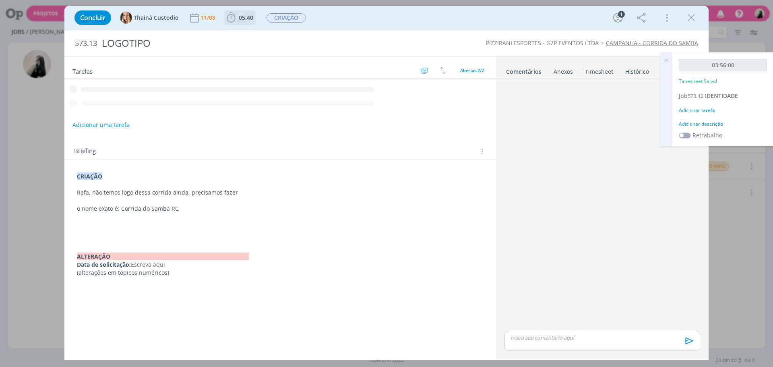 The height and width of the screenshot is (367, 773). I want to click on div: 1, so click(621, 14).